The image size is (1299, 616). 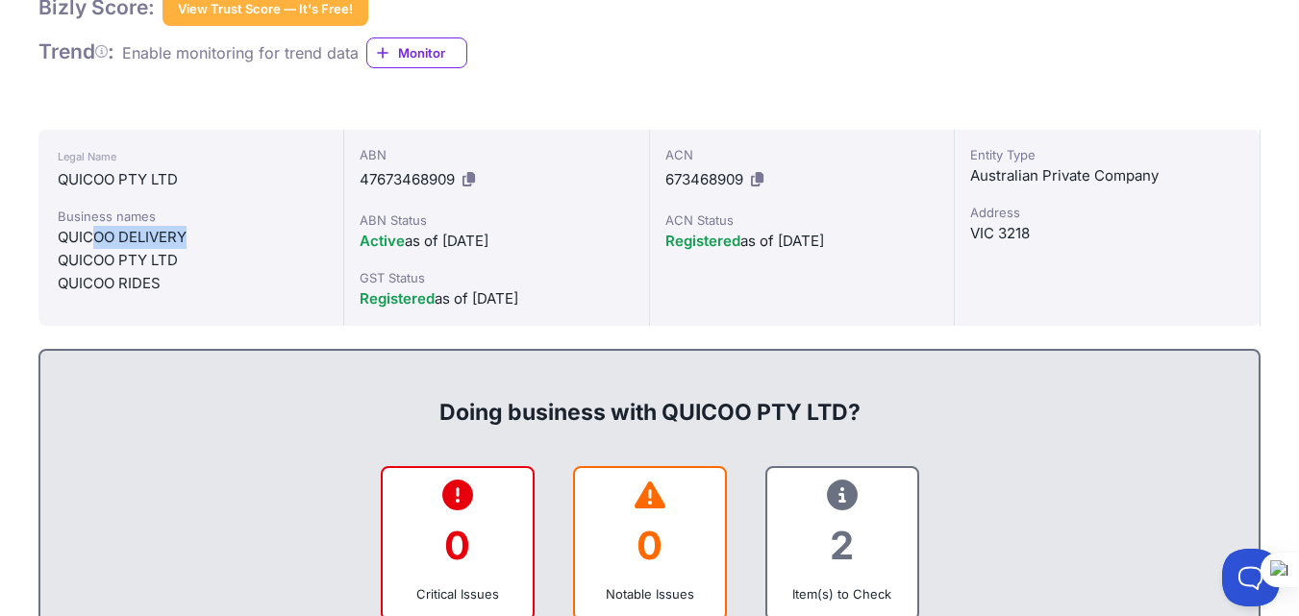 I want to click on div: QUICOO DELIVERY, so click(x=190, y=238).